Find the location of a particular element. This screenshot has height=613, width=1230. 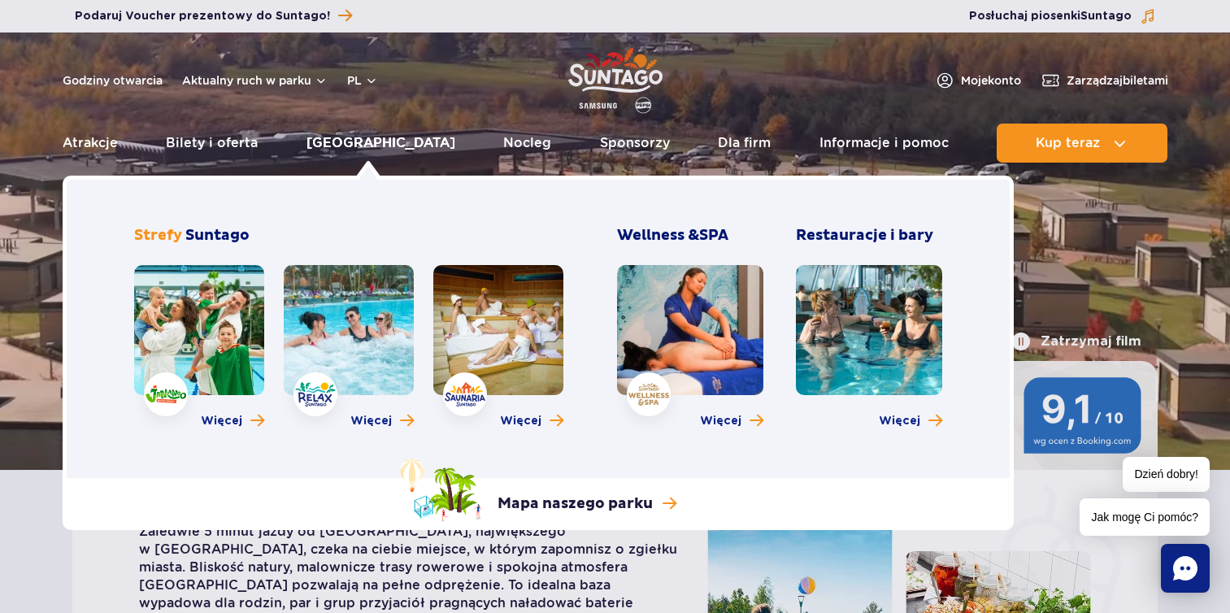

a: Więcej o strefie Jamango is located at coordinates (233, 421).